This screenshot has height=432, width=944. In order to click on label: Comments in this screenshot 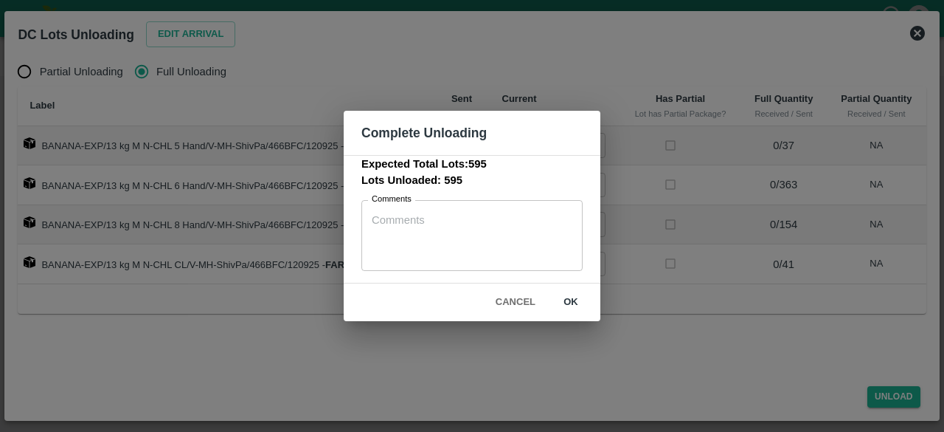, I will do `click(392, 199)`.